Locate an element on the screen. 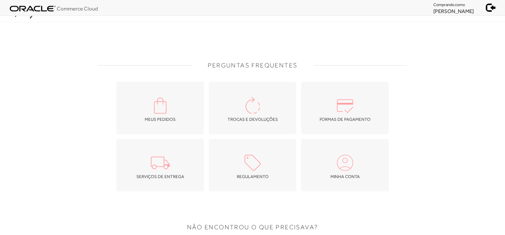 This screenshot has width=505, height=235. img: promotions-colorful-icon.png is located at coordinates (252, 163).